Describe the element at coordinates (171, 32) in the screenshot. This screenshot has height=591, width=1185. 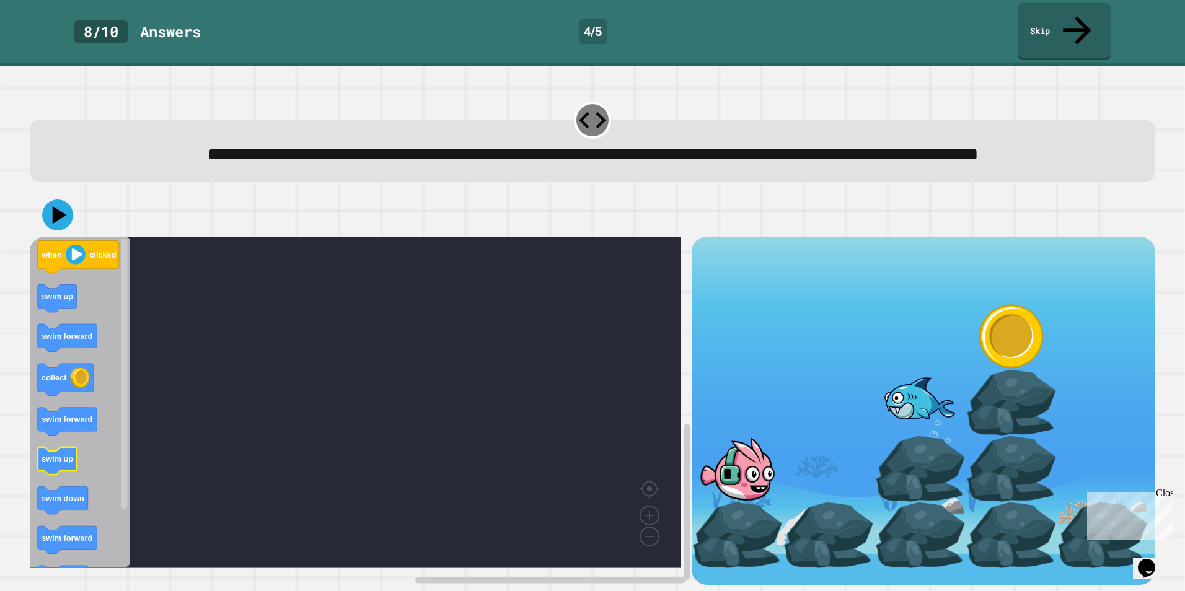
I see `div: Answer s` at that location.